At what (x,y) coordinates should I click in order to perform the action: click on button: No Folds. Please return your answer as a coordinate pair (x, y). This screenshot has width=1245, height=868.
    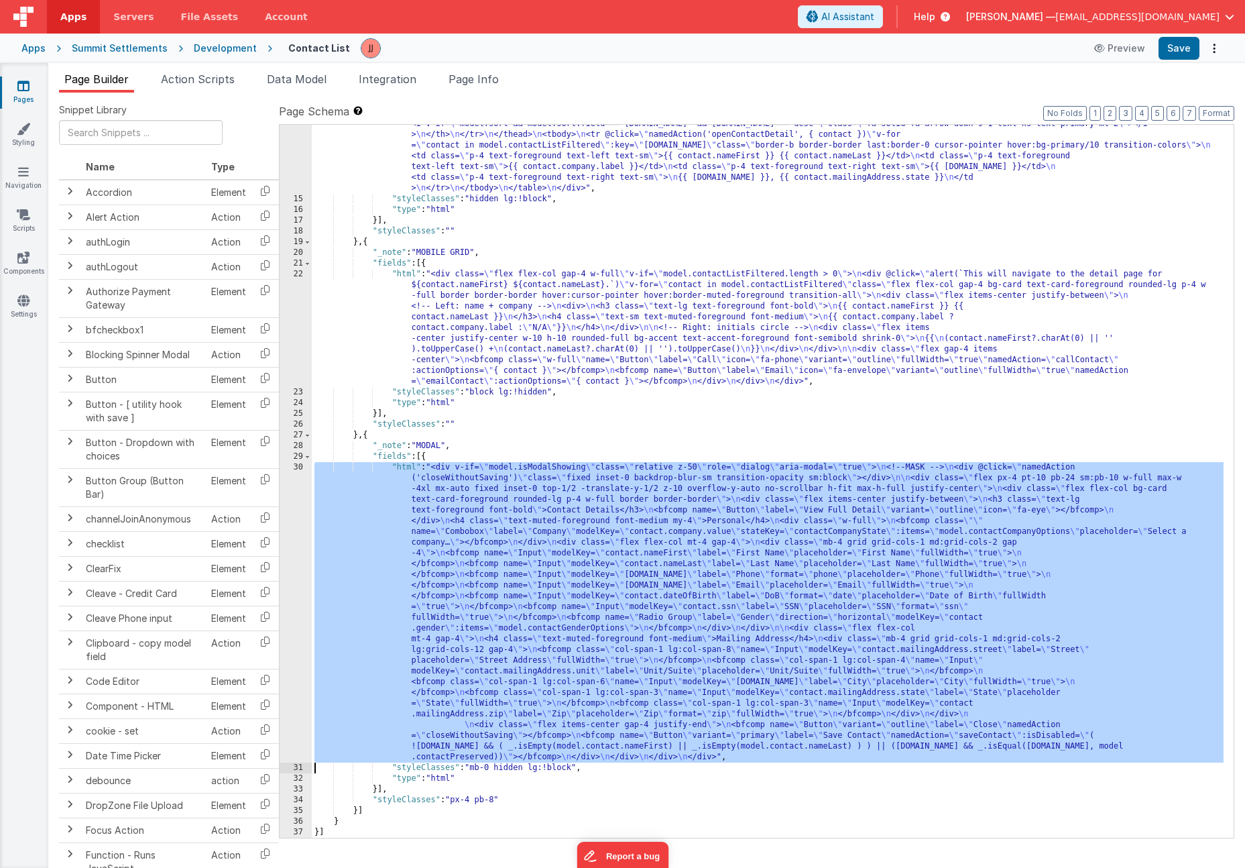
    Looking at the image, I should click on (1065, 113).